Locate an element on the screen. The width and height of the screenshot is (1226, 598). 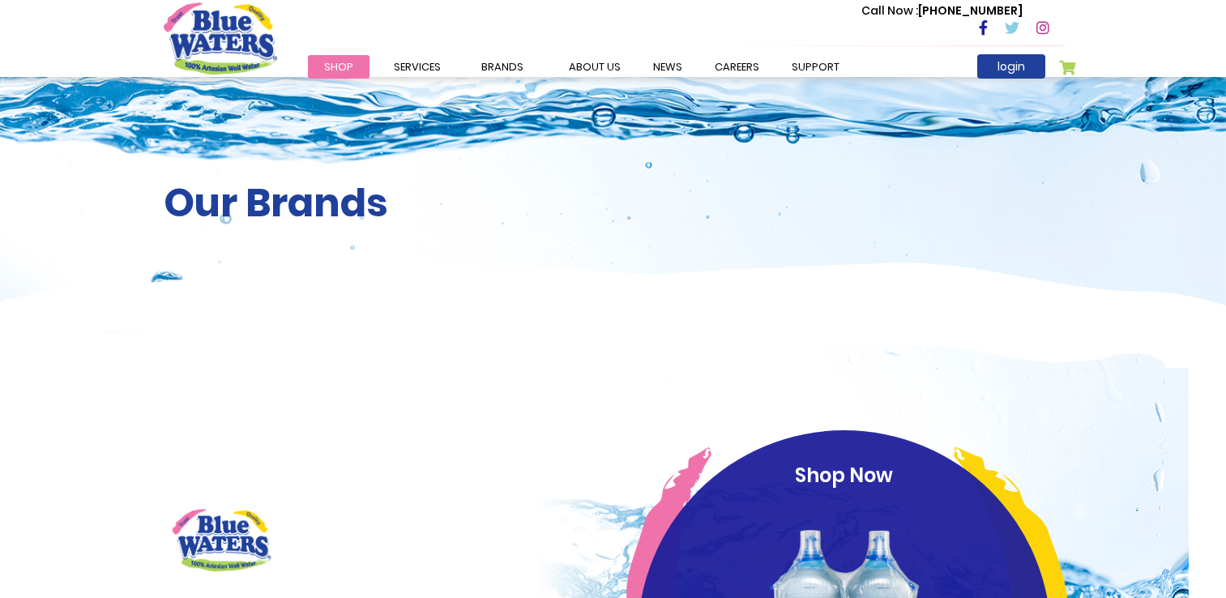
a: store logo is located at coordinates (220, 38).